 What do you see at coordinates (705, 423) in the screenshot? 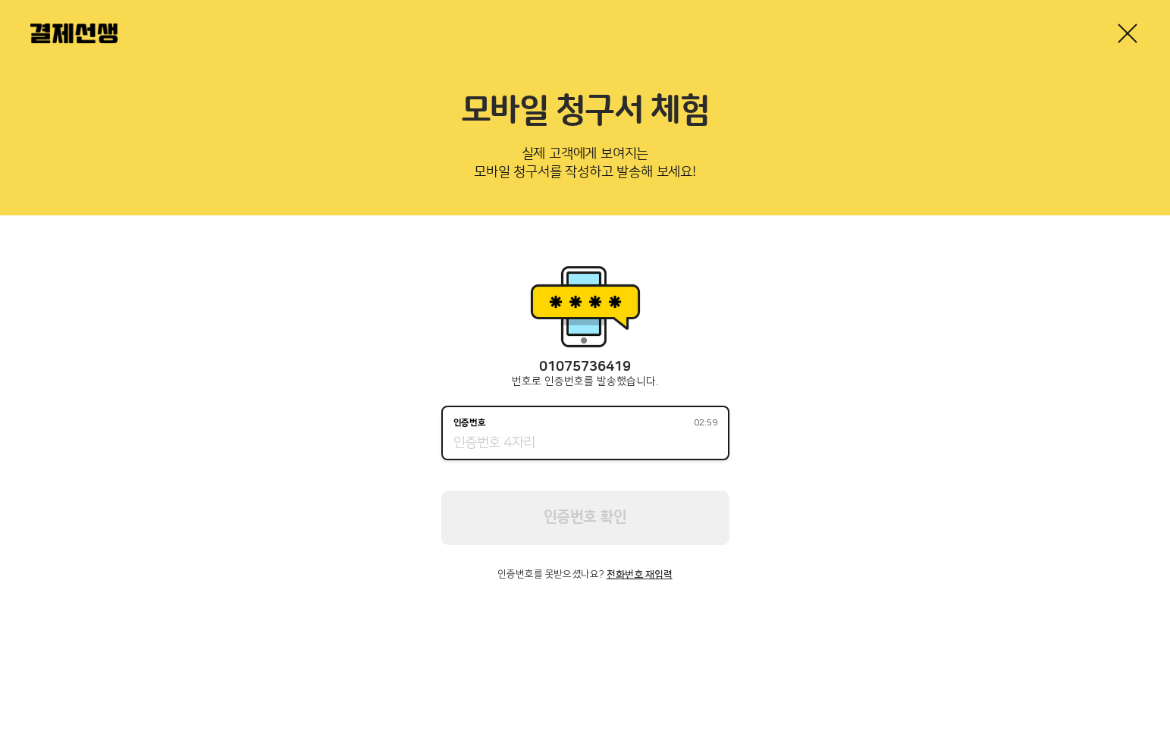
I see `span: 02:59` at bounding box center [705, 423].